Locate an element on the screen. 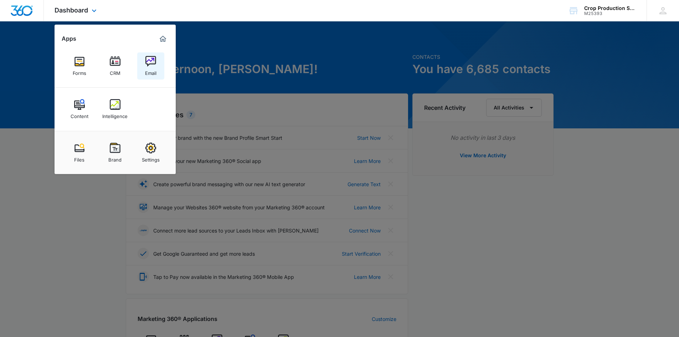 This screenshot has height=337, width=679. a: CRM is located at coordinates (115, 66).